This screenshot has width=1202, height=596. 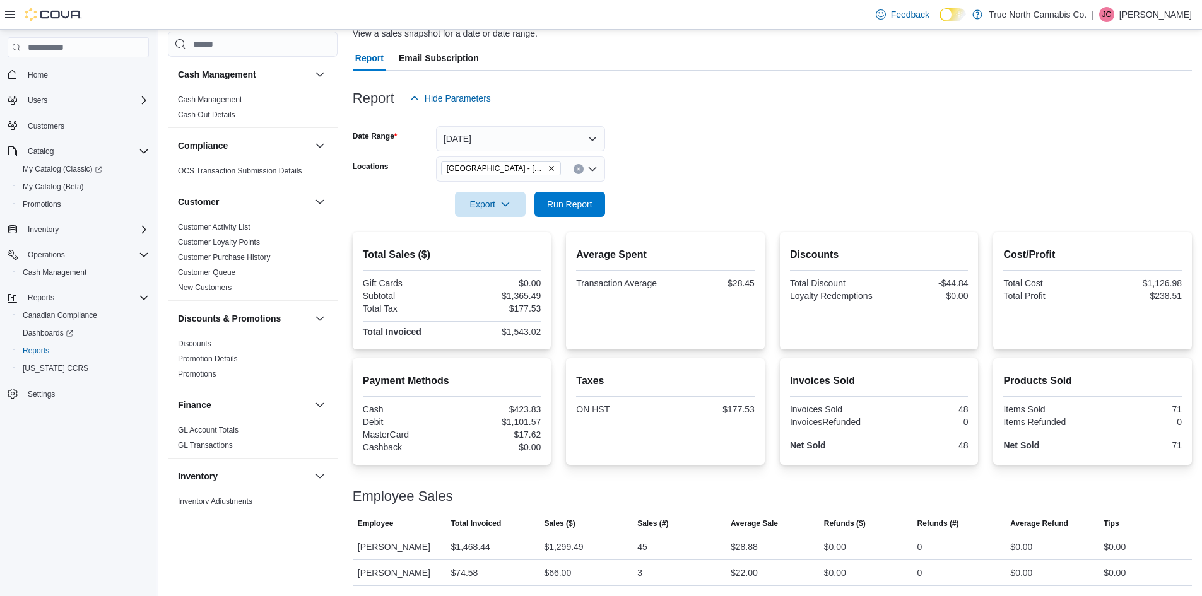 What do you see at coordinates (209, 100) in the screenshot?
I see `a: Cash Management` at bounding box center [209, 100].